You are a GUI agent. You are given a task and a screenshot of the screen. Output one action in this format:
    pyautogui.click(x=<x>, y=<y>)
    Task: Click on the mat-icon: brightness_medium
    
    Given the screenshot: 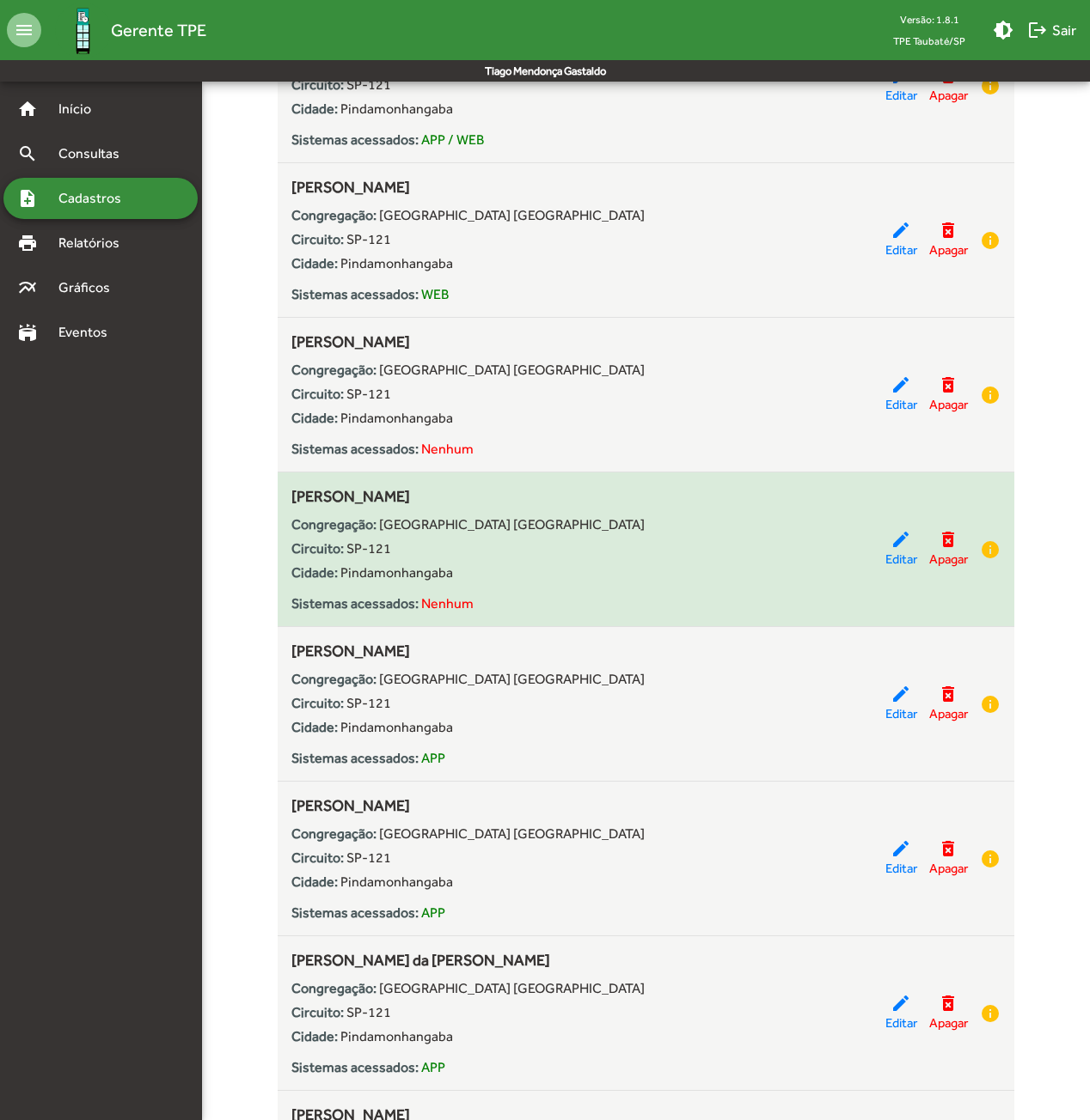 What is the action you would take?
    pyautogui.click(x=1003, y=30)
    